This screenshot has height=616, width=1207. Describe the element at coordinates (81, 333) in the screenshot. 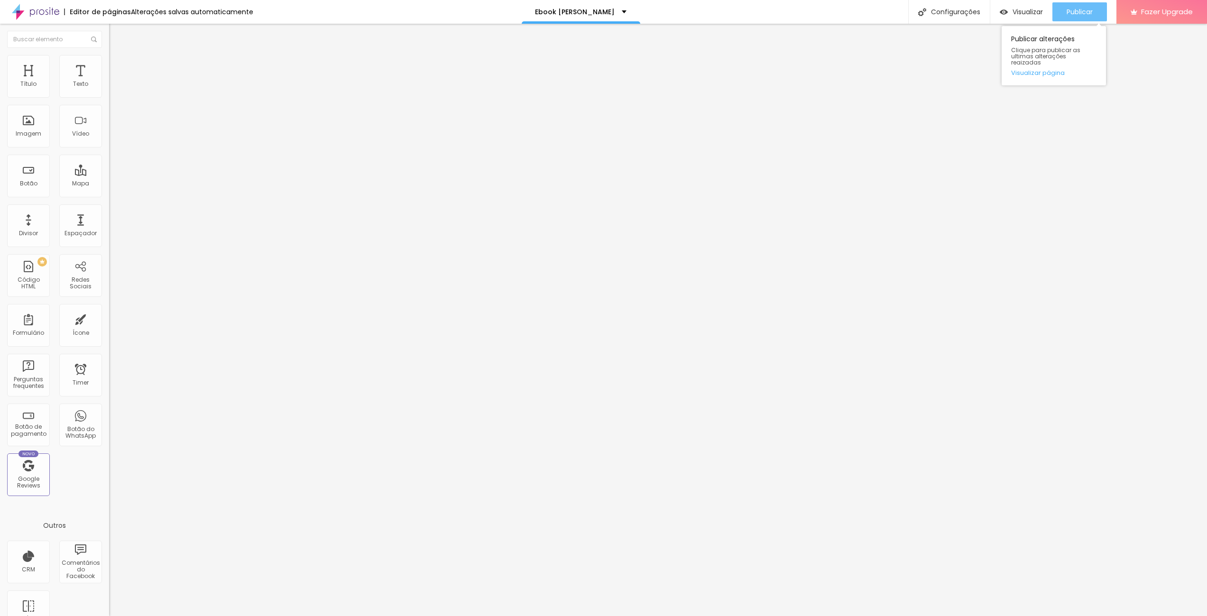

I see `div: Ícone` at that location.